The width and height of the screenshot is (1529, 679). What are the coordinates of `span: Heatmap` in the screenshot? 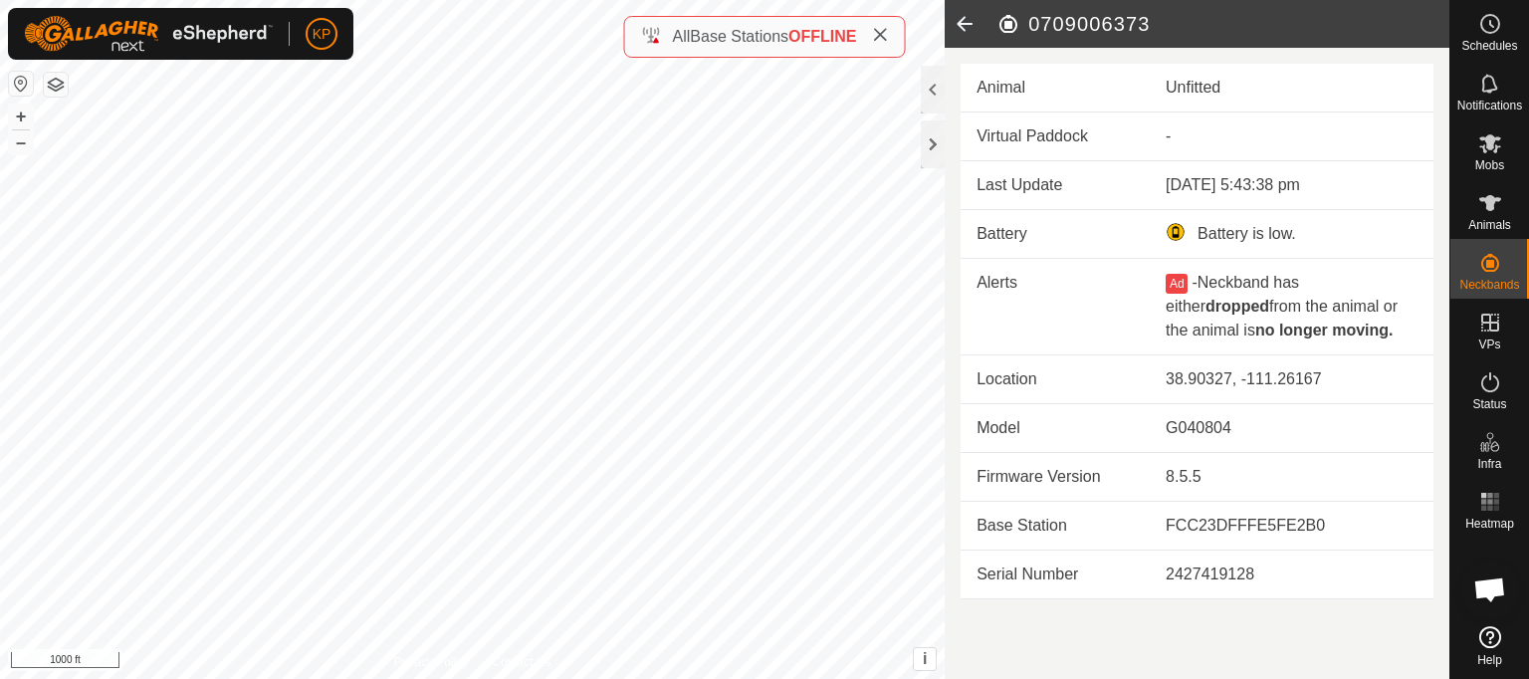 It's located at (1489, 524).